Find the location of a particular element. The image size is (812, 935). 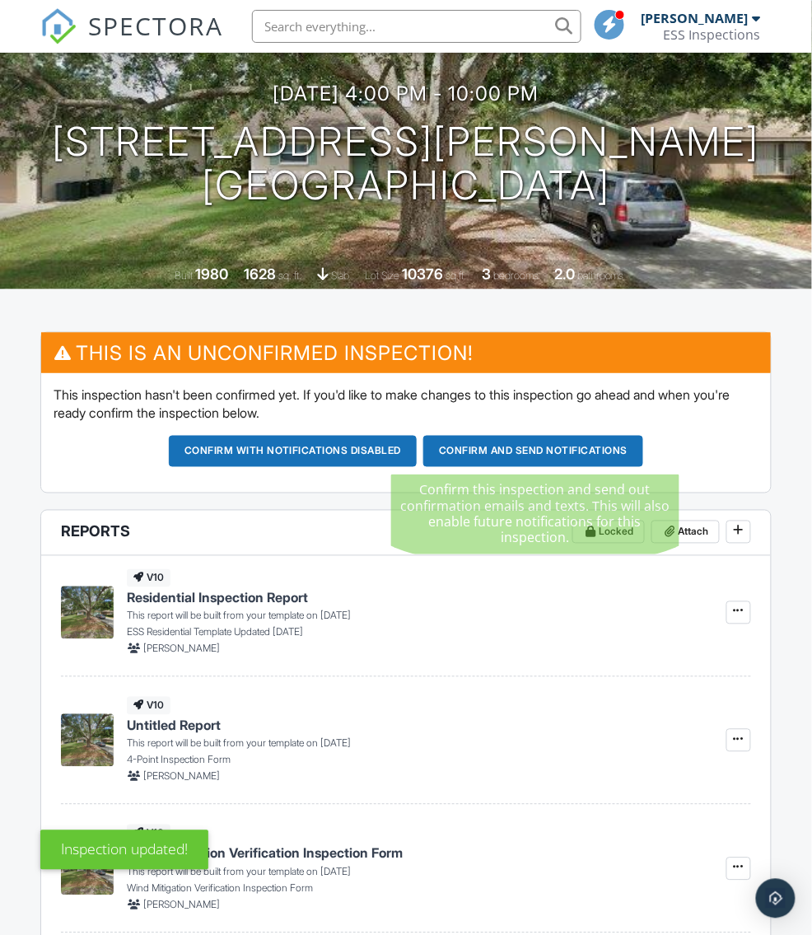

div: 1628 is located at coordinates (260, 274).